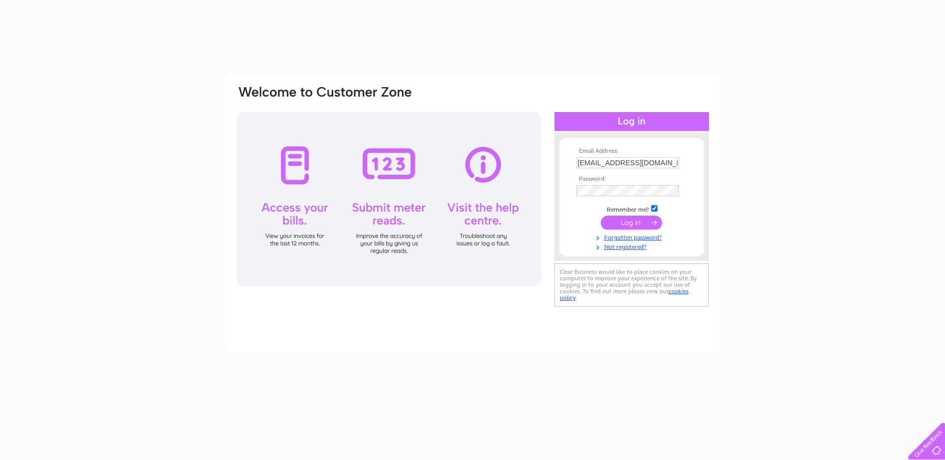 The height and width of the screenshot is (460, 945). Describe the element at coordinates (624, 294) in the screenshot. I see `a: cookies policy` at that location.